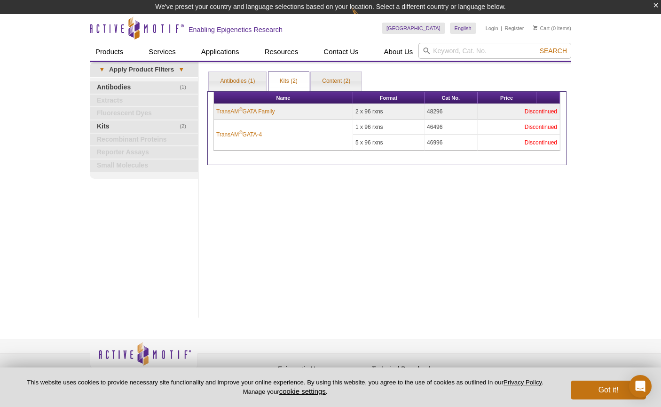 The image size is (661, 407). I want to click on h2: Enabling Epigenetics Research, so click(236, 30).